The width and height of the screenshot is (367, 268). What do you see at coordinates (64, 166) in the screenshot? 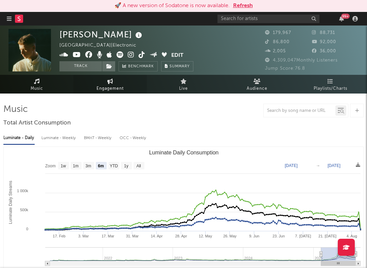
I see `text: 1w` at bounding box center [64, 166].